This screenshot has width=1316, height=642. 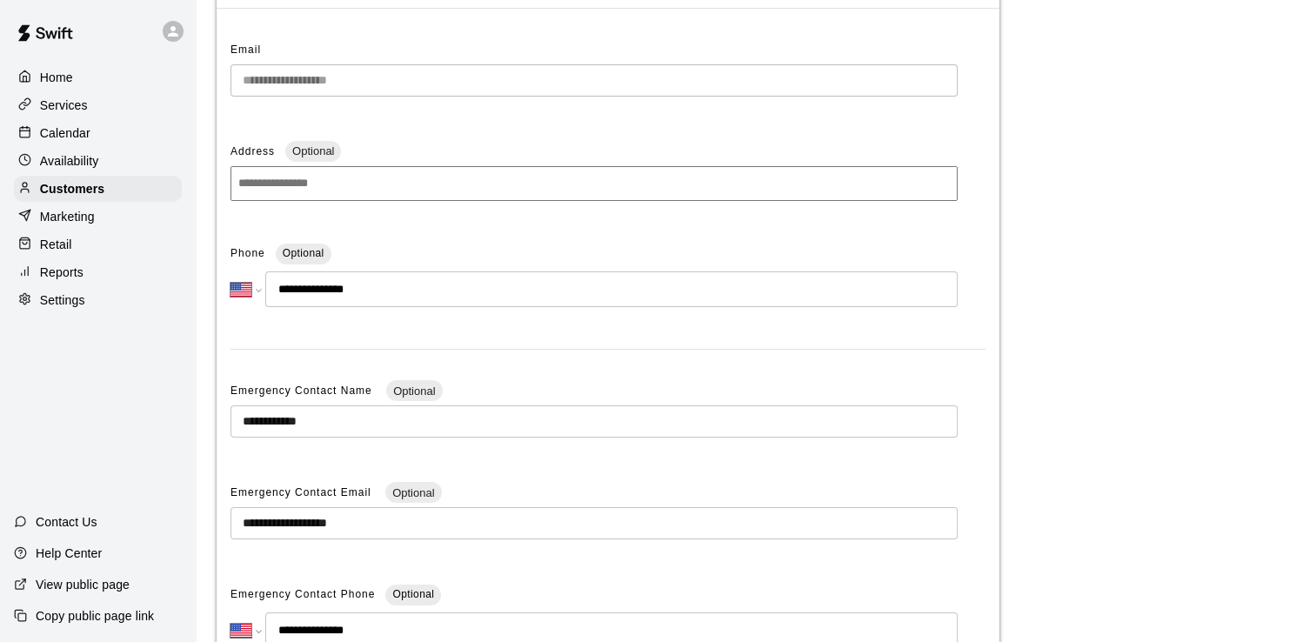 What do you see at coordinates (97, 189) in the screenshot?
I see `div: Customers` at bounding box center [97, 189].